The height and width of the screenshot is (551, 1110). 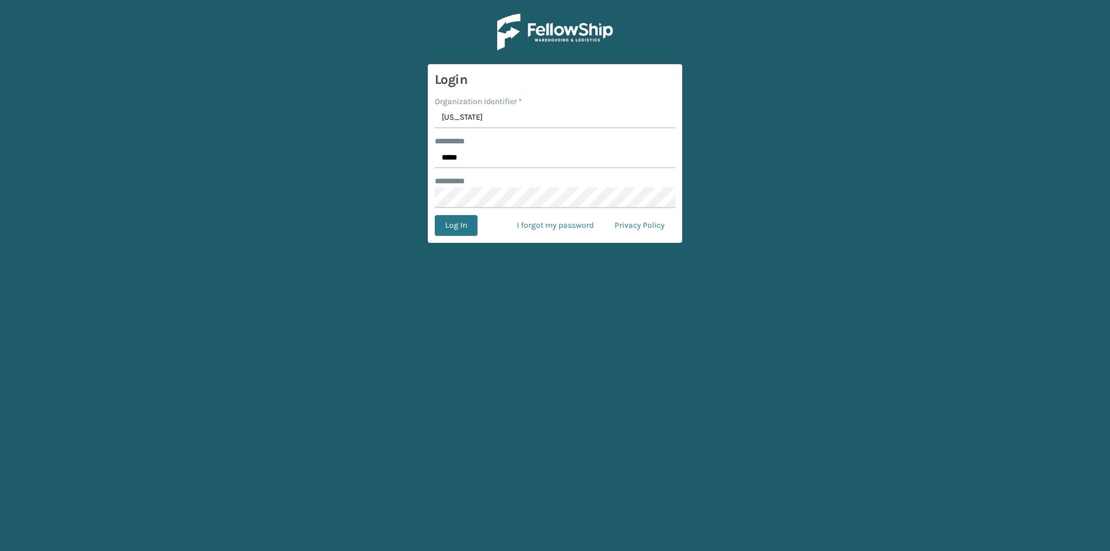 What do you see at coordinates (478, 101) in the screenshot?
I see `label: Organization Identifier` at bounding box center [478, 101].